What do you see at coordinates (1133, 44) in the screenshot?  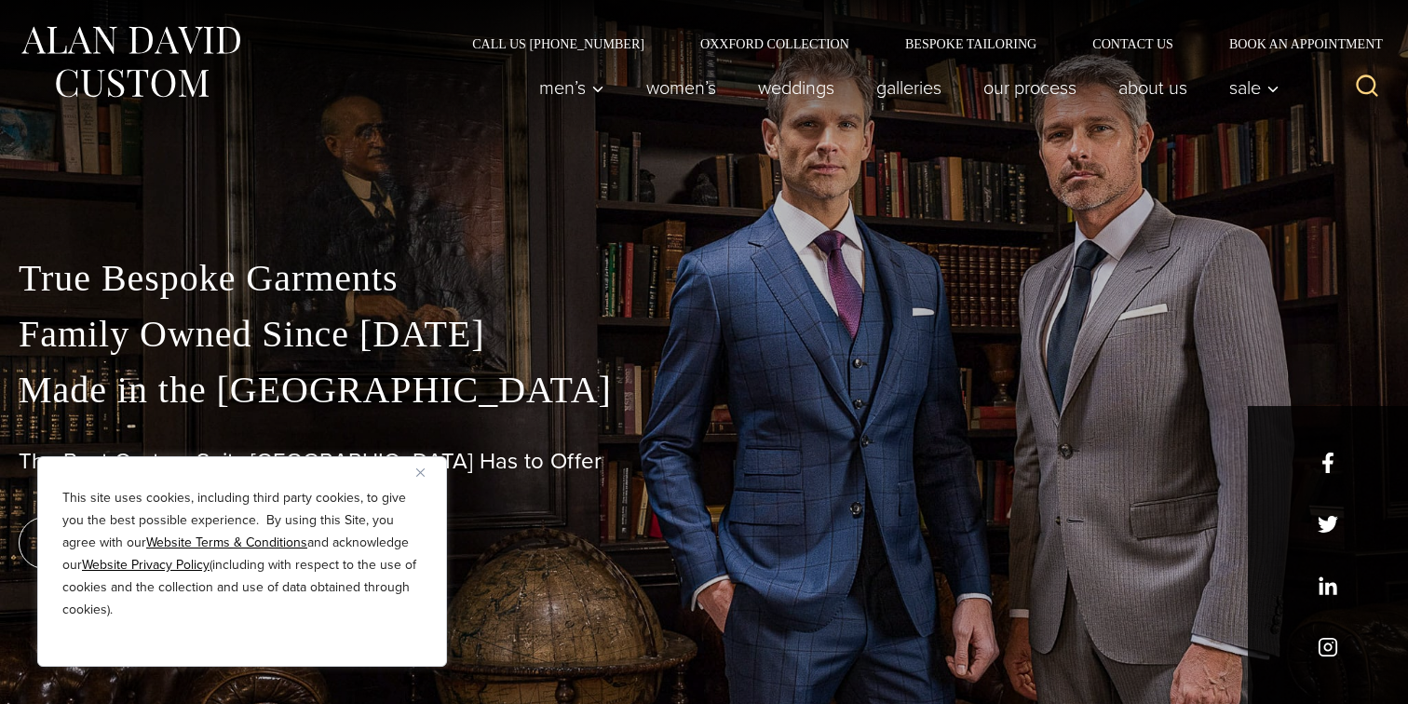 I see `a: Contact Us` at bounding box center [1133, 44].